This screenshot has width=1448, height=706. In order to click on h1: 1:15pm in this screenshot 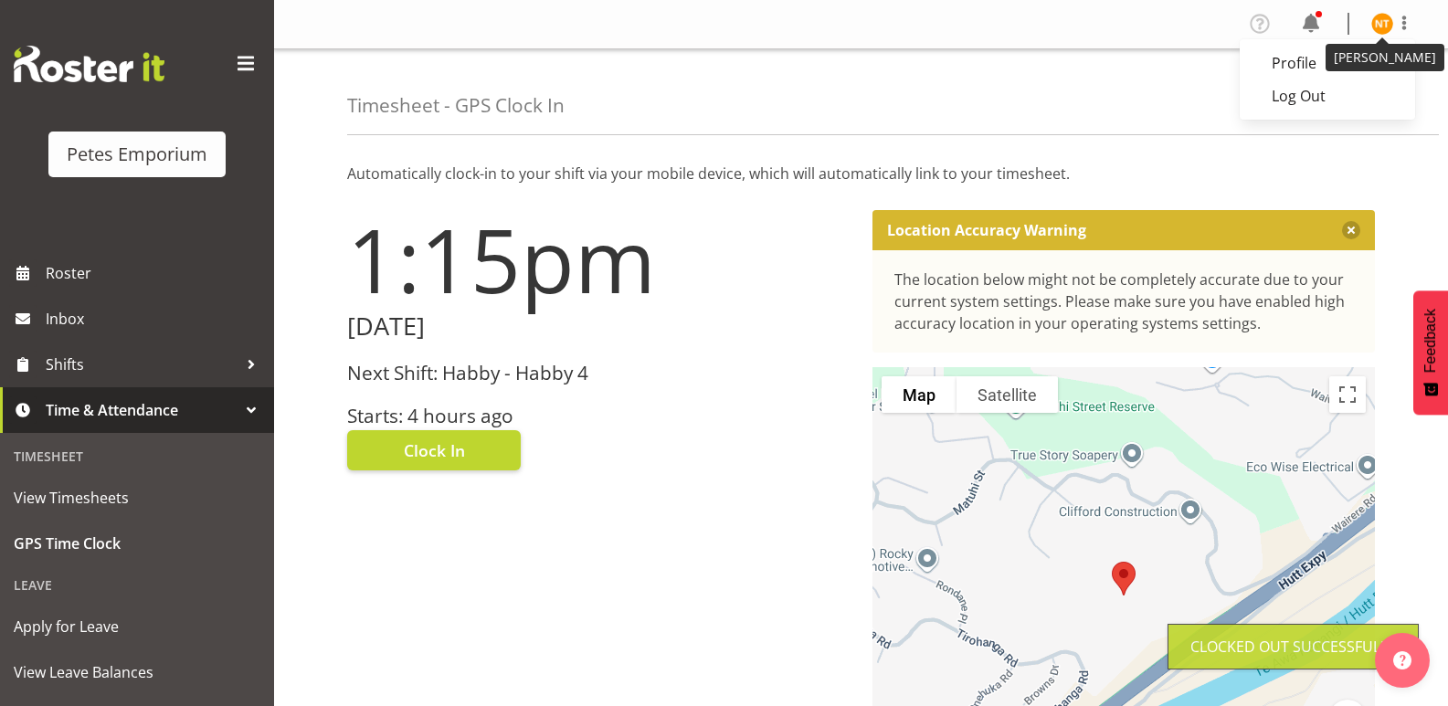, I will do `click(598, 259)`.